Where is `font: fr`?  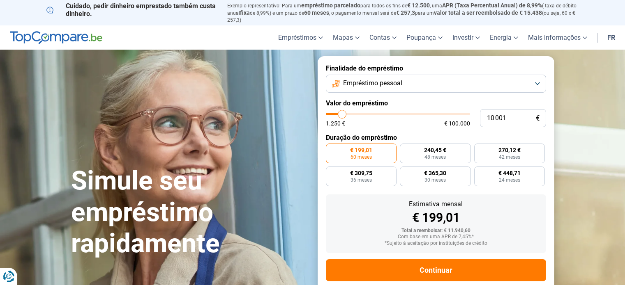 font: fr is located at coordinates (611, 37).